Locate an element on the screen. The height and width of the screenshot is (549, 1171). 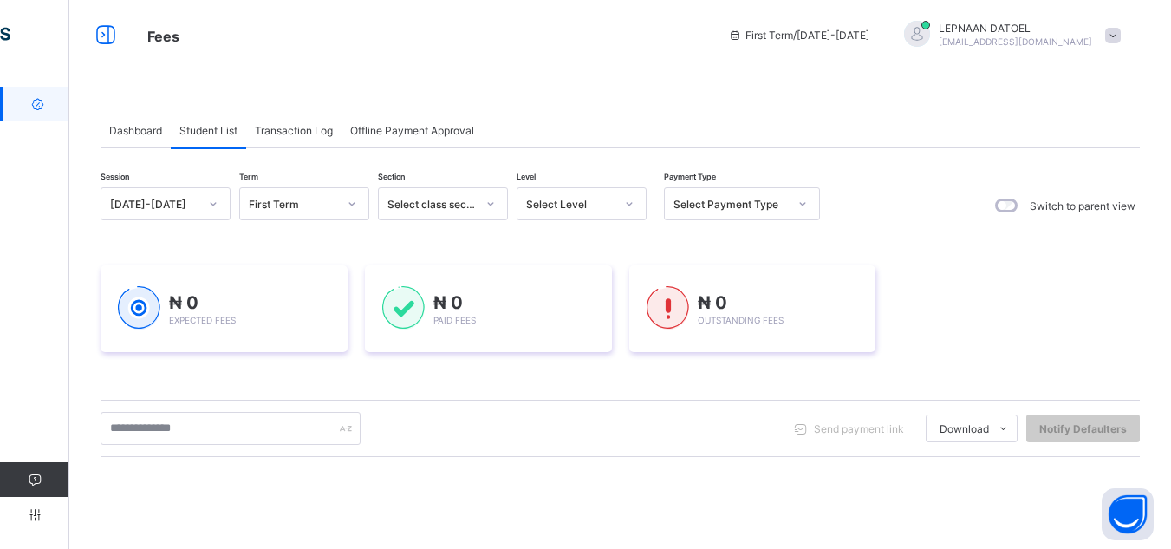
span: Term is located at coordinates (249, 176).